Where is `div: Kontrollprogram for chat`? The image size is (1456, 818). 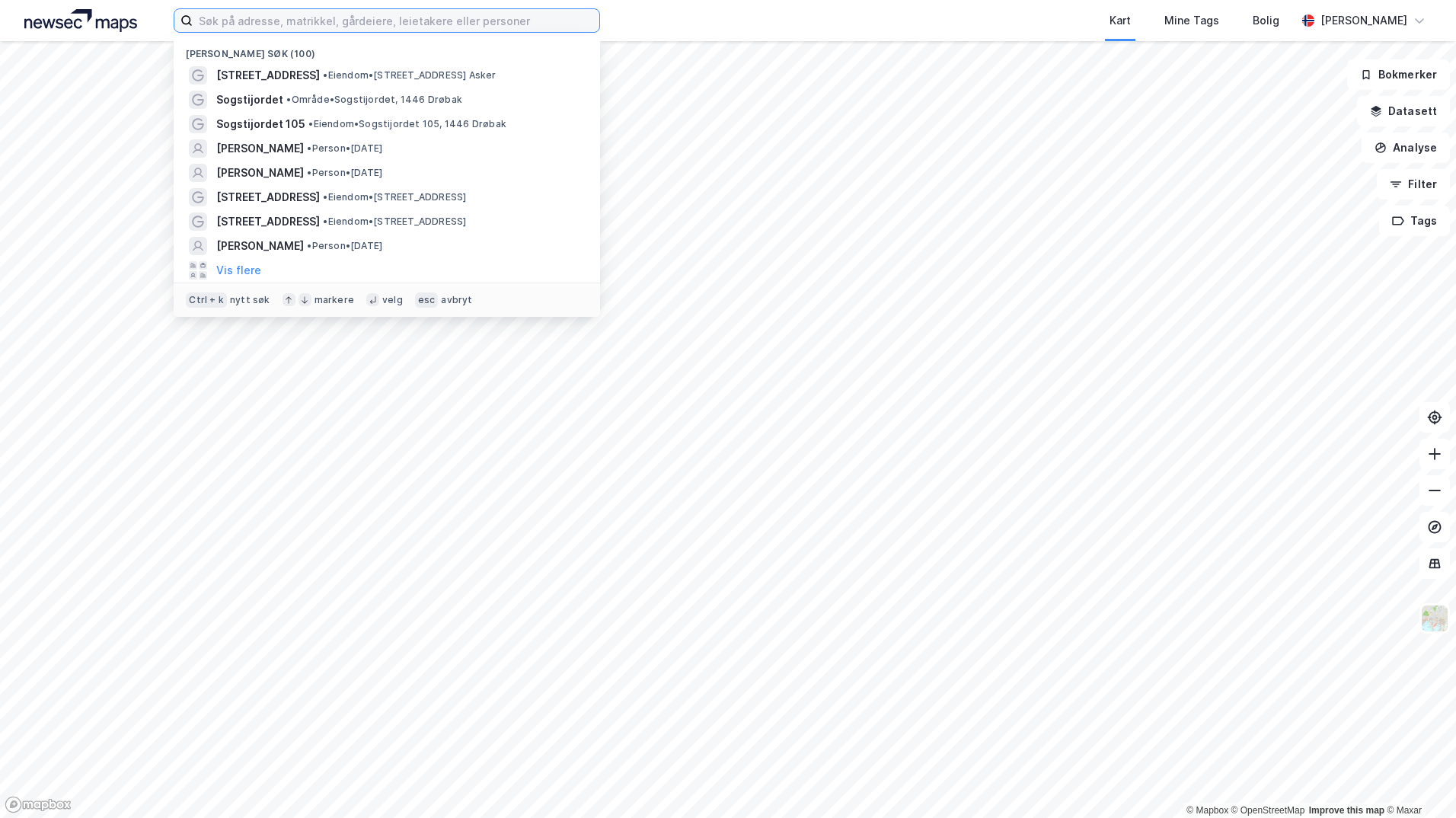 div: Kontrollprogram for chat is located at coordinates (1418, 781).